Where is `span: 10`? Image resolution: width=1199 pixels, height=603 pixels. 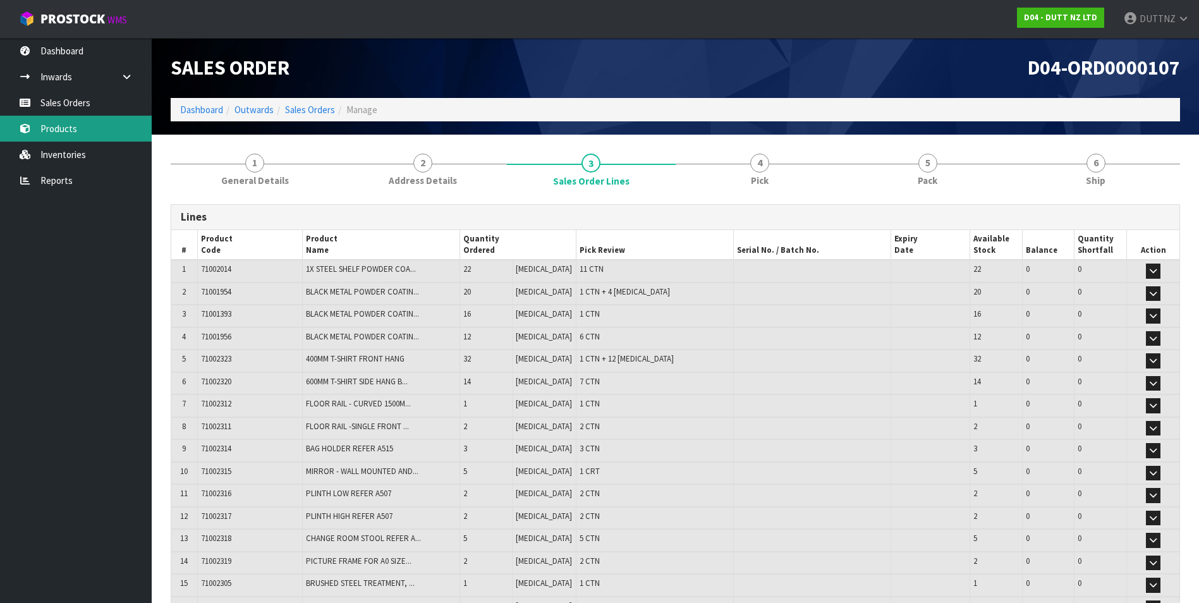
span: 10 is located at coordinates (184, 471).